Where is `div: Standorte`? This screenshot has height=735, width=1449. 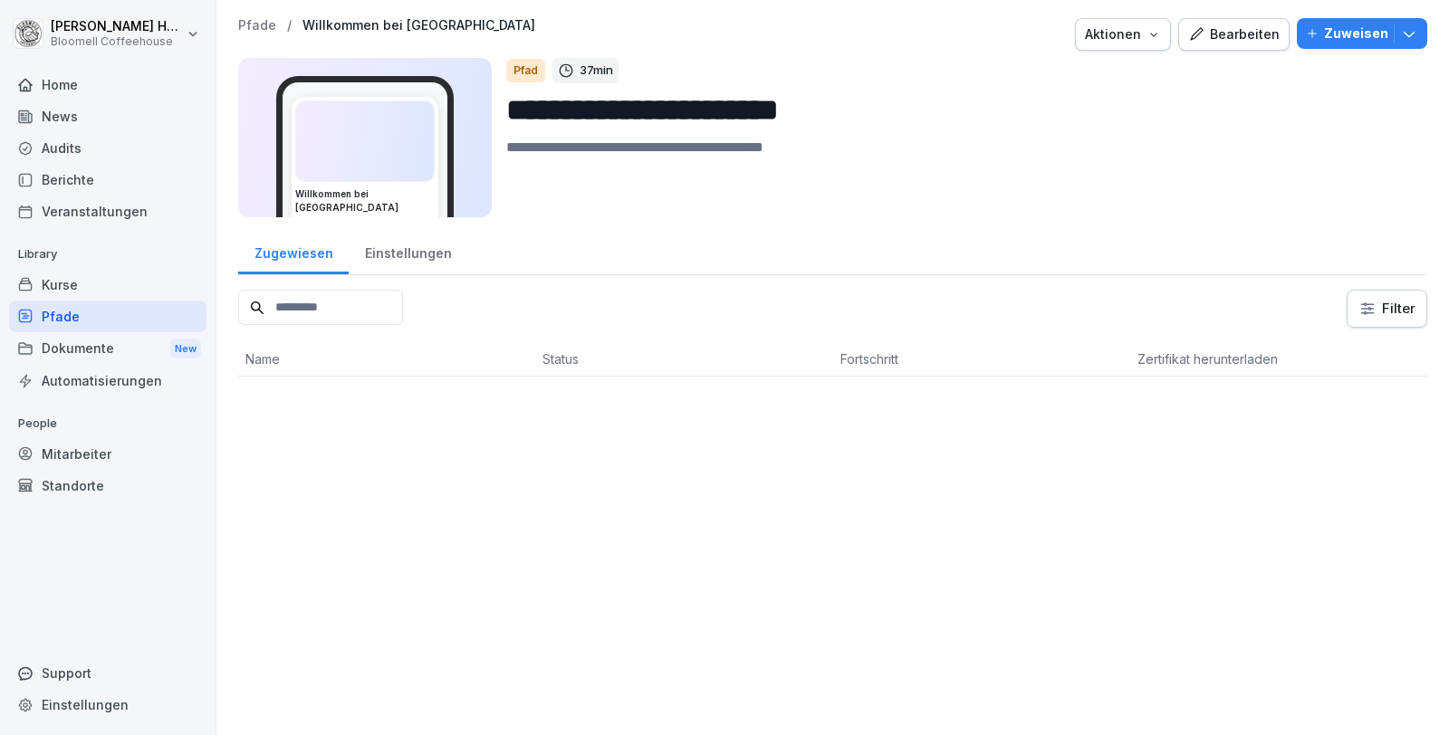
div: Standorte is located at coordinates (108, 485).